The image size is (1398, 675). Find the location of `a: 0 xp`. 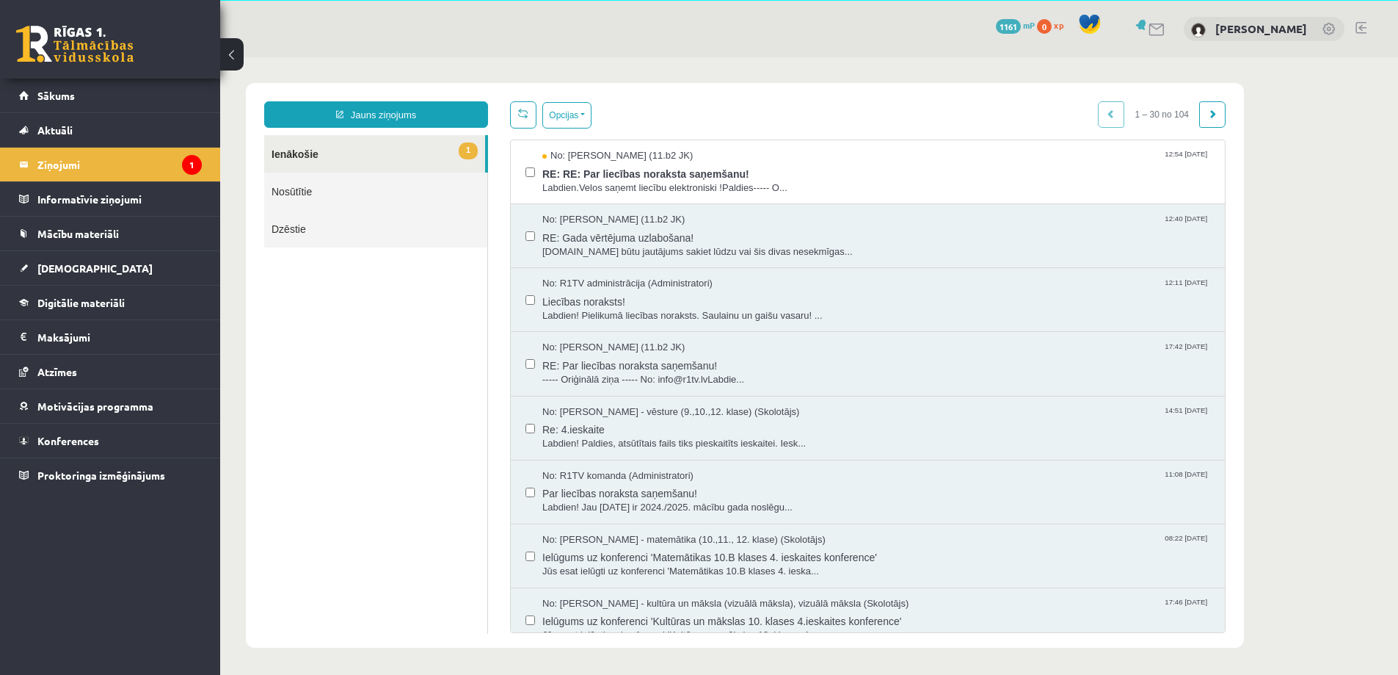

a: 0 xp is located at coordinates (1054, 25).